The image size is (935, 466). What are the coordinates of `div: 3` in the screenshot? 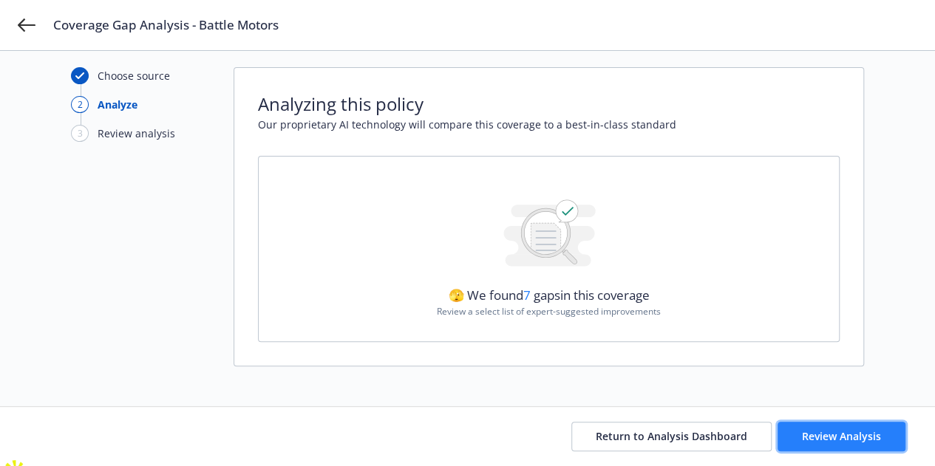 It's located at (80, 133).